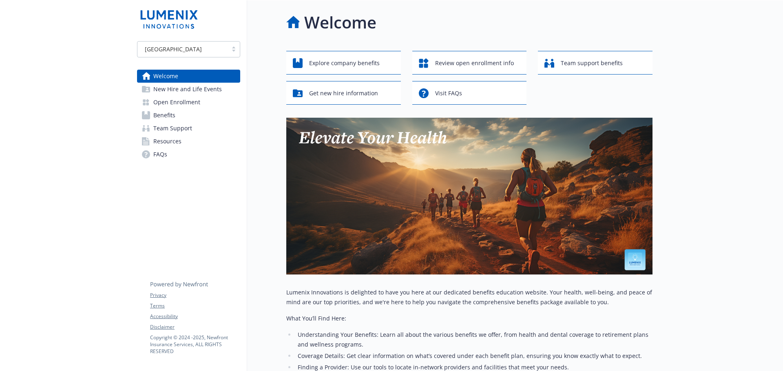 The width and height of the screenshot is (783, 371). What do you see at coordinates (343, 93) in the screenshot?
I see `span: Get new hire information` at bounding box center [343, 93].